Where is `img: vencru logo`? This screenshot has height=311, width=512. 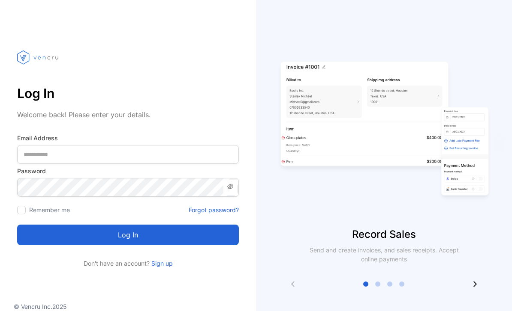
img: vencru logo is located at coordinates (39, 57).